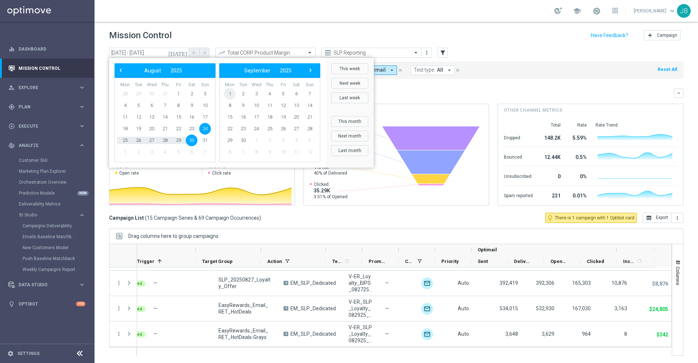  Describe the element at coordinates (458, 70) in the screenshot. I see `button: close` at that location.